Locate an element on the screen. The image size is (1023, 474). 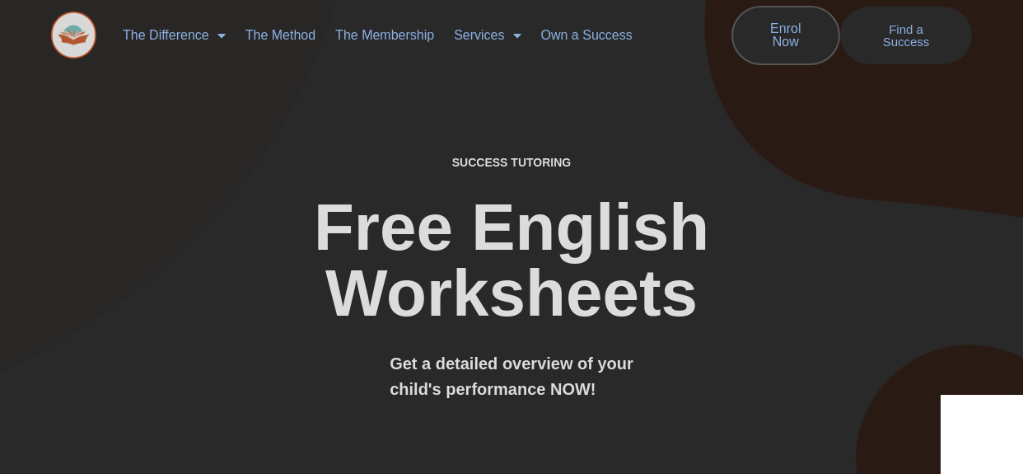
a: The Method is located at coordinates (280, 35).